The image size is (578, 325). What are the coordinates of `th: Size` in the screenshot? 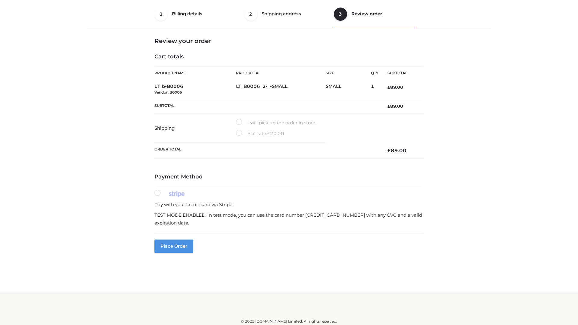 It's located at (347, 73).